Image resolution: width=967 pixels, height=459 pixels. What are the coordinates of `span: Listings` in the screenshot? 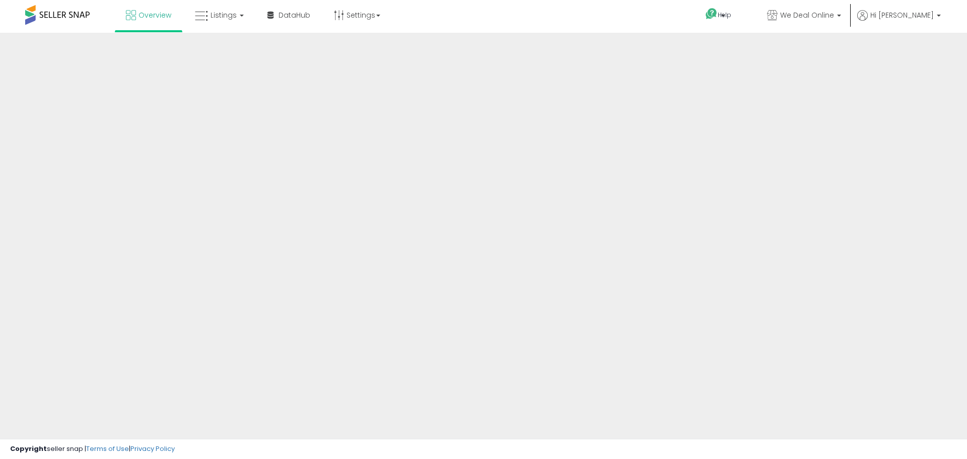 It's located at (224, 15).